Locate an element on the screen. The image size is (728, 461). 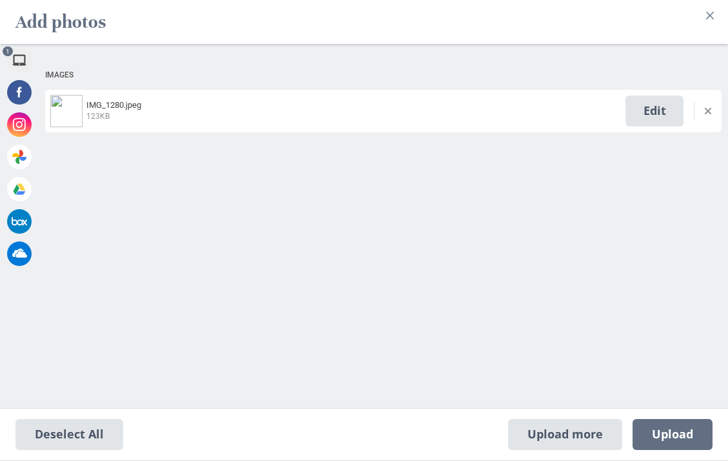
div: IMG_1280.jpeg is located at coordinates (354, 110).